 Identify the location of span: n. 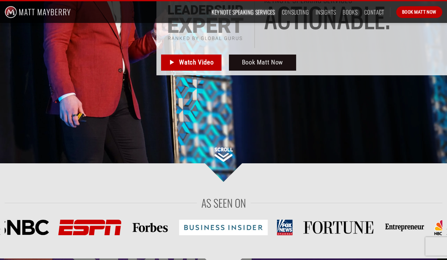
(330, 17).